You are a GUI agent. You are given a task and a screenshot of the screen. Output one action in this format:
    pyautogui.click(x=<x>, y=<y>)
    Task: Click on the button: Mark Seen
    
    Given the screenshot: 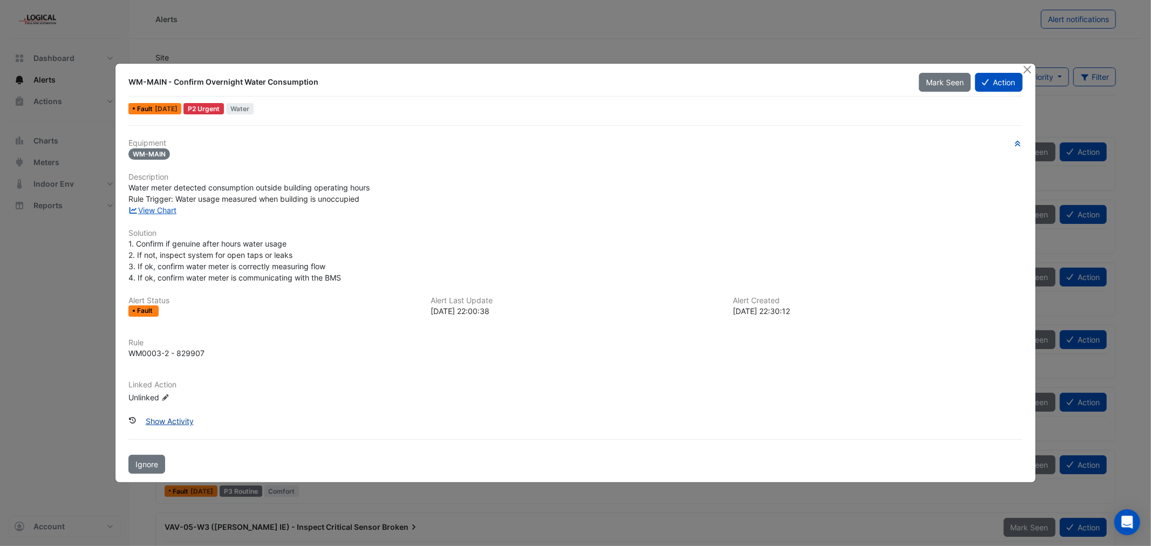 What is the action you would take?
    pyautogui.click(x=945, y=82)
    